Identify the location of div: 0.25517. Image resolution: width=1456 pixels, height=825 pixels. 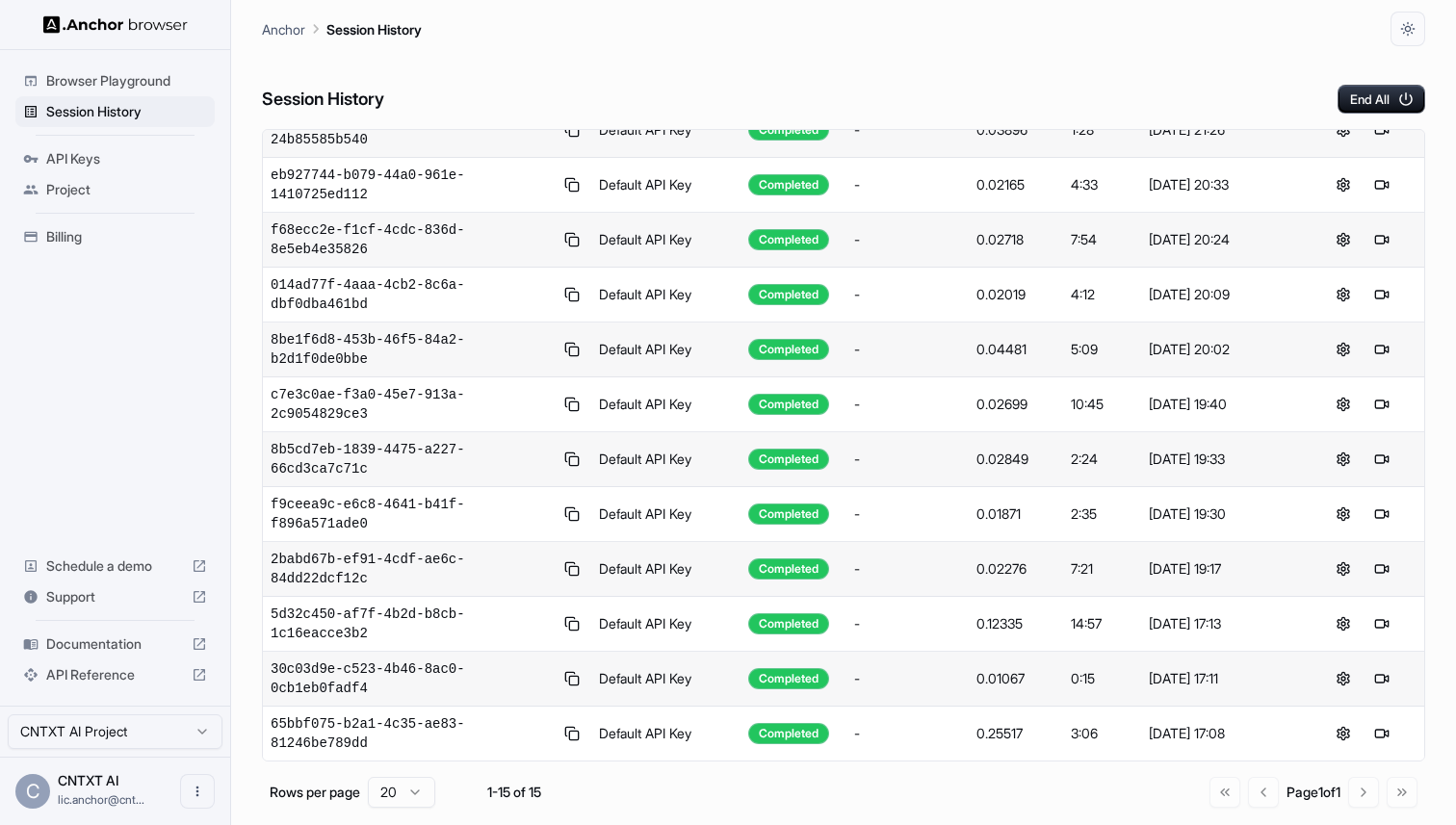
(1016, 734).